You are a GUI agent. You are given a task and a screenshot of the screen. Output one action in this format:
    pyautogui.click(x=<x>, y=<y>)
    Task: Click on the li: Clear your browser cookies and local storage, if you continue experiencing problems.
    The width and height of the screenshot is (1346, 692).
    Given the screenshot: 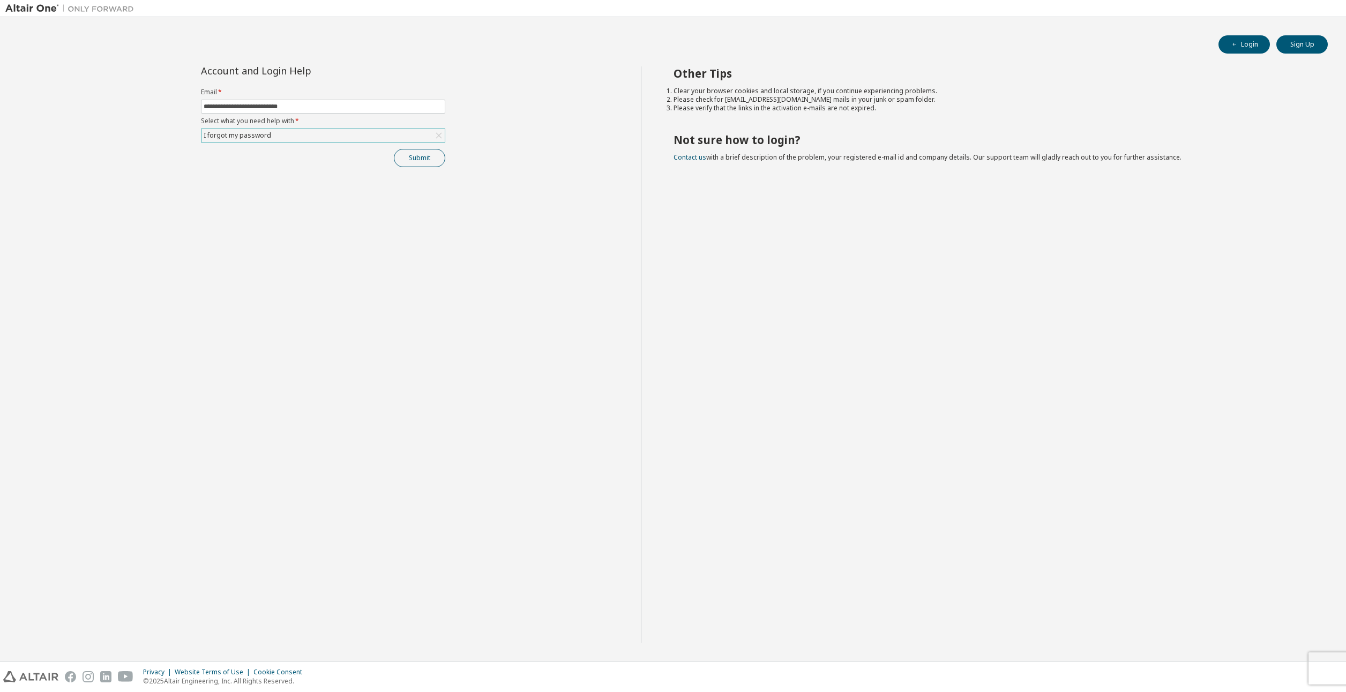 What is the action you would take?
    pyautogui.click(x=991, y=91)
    